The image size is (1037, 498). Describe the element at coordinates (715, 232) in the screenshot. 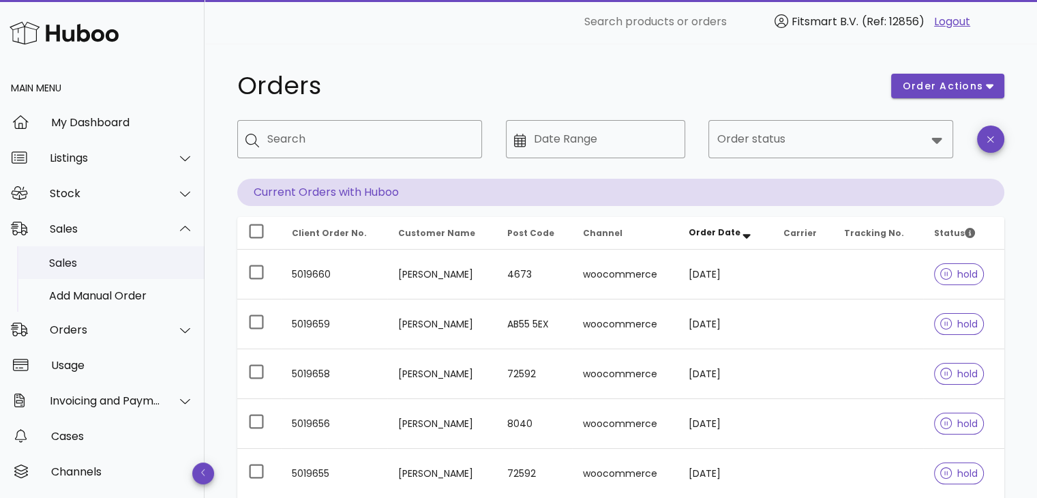

I see `span: Order Date` at that location.